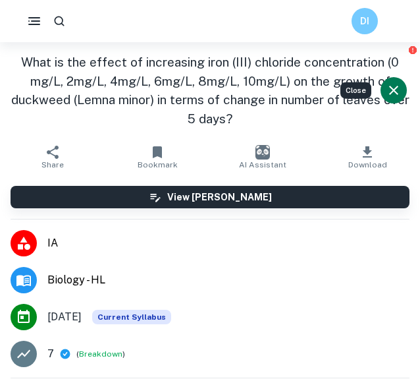  I want to click on span: Biology - HL, so click(229, 280).